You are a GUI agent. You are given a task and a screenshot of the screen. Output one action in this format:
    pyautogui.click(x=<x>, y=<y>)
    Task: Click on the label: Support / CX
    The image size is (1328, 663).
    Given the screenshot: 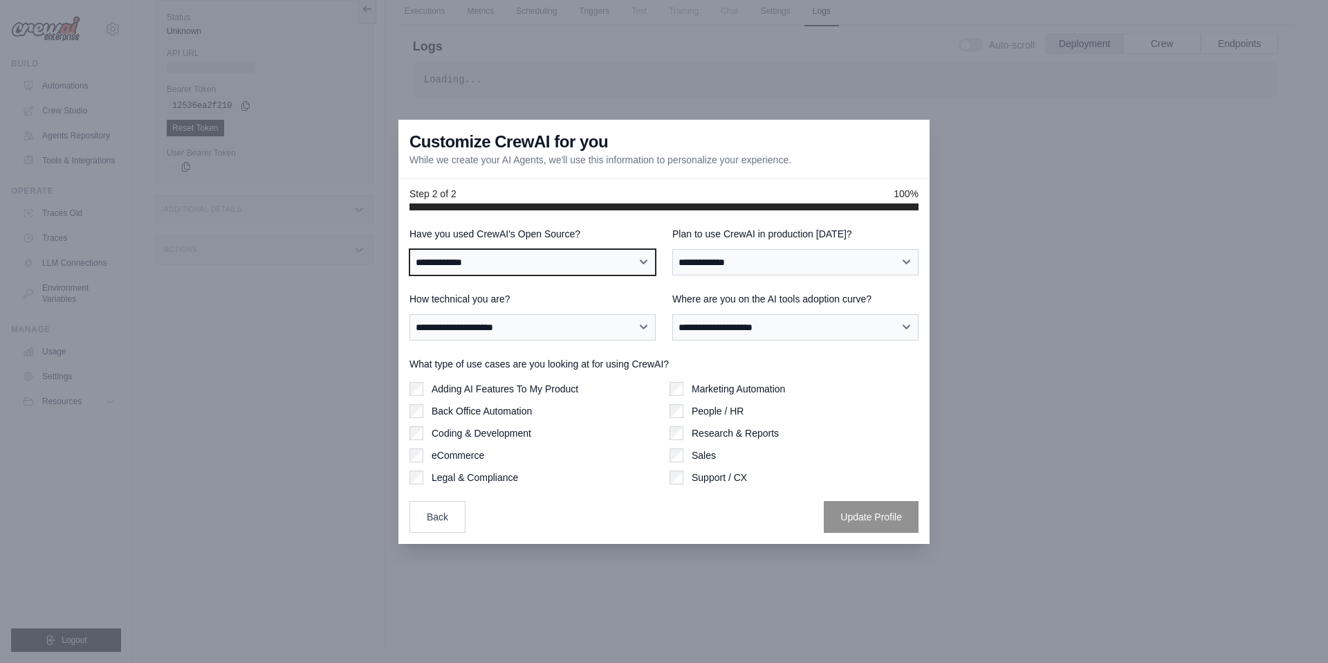 What is the action you would take?
    pyautogui.click(x=719, y=477)
    